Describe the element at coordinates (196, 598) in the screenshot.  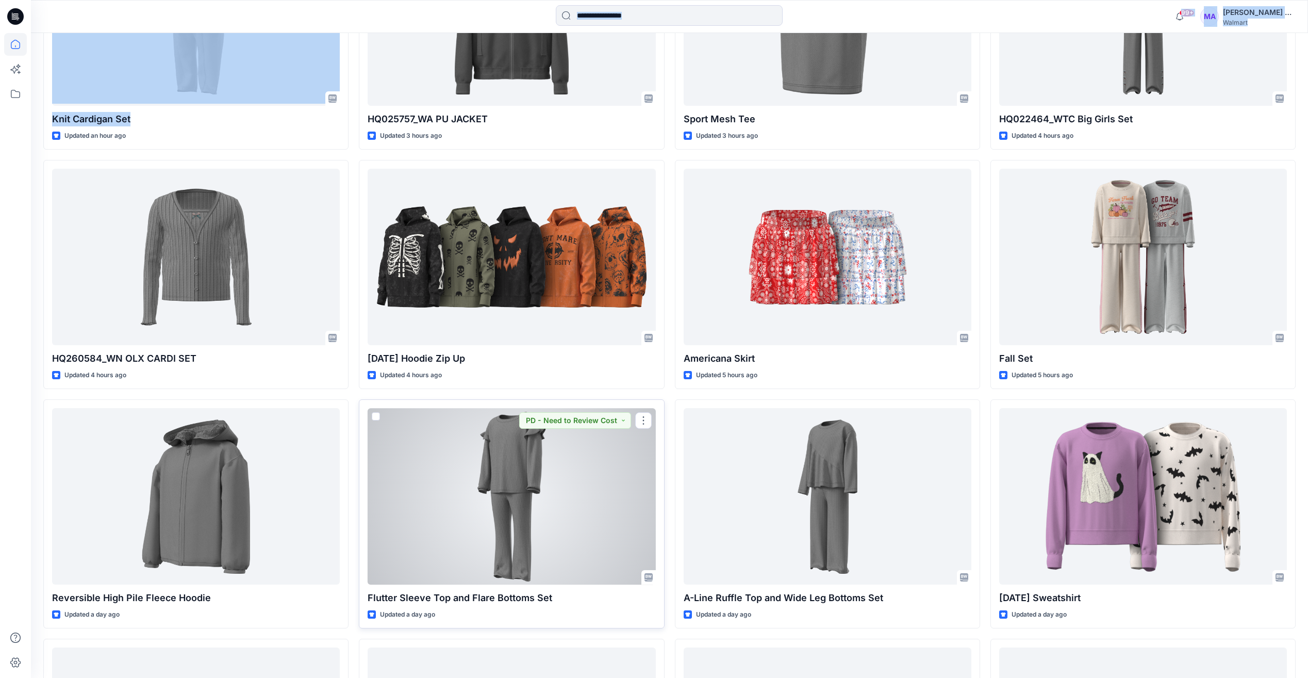
I see `p: Reversible High Pile Fleece Hoodie` at that location.